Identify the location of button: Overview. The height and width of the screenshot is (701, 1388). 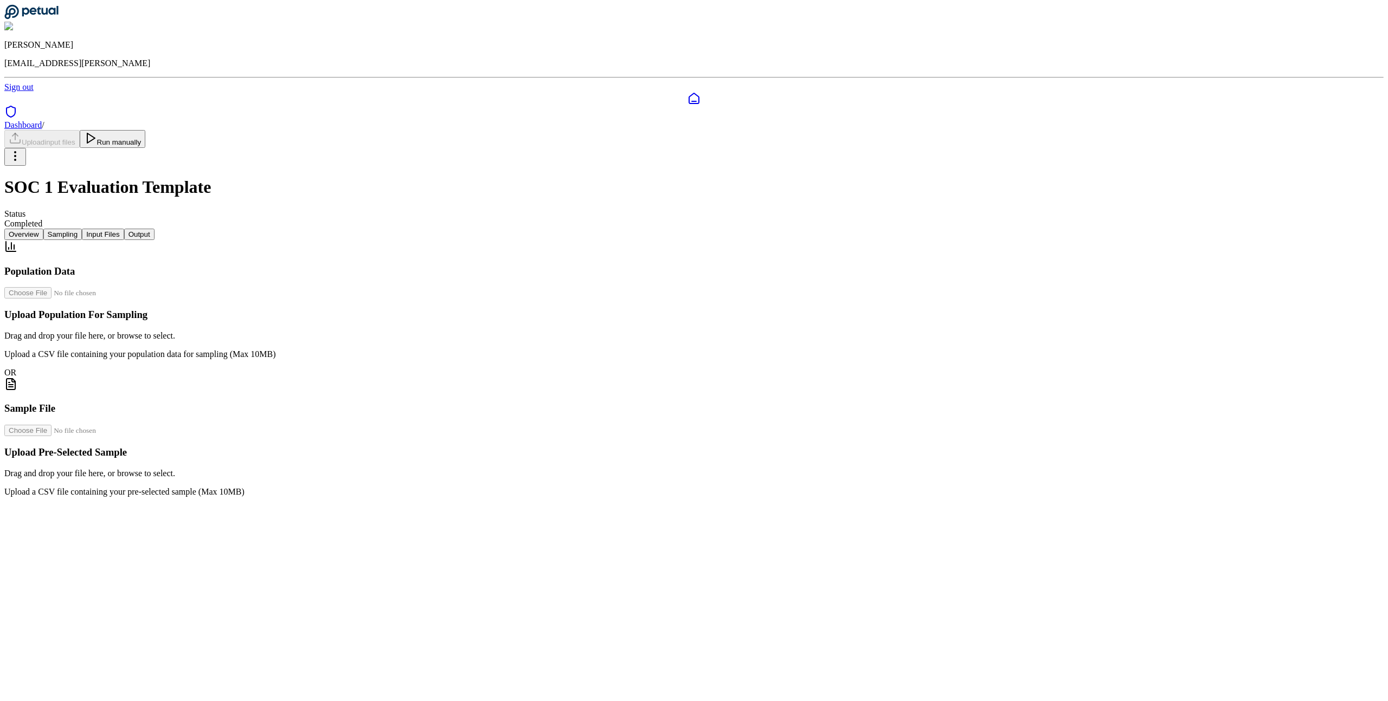
(24, 234).